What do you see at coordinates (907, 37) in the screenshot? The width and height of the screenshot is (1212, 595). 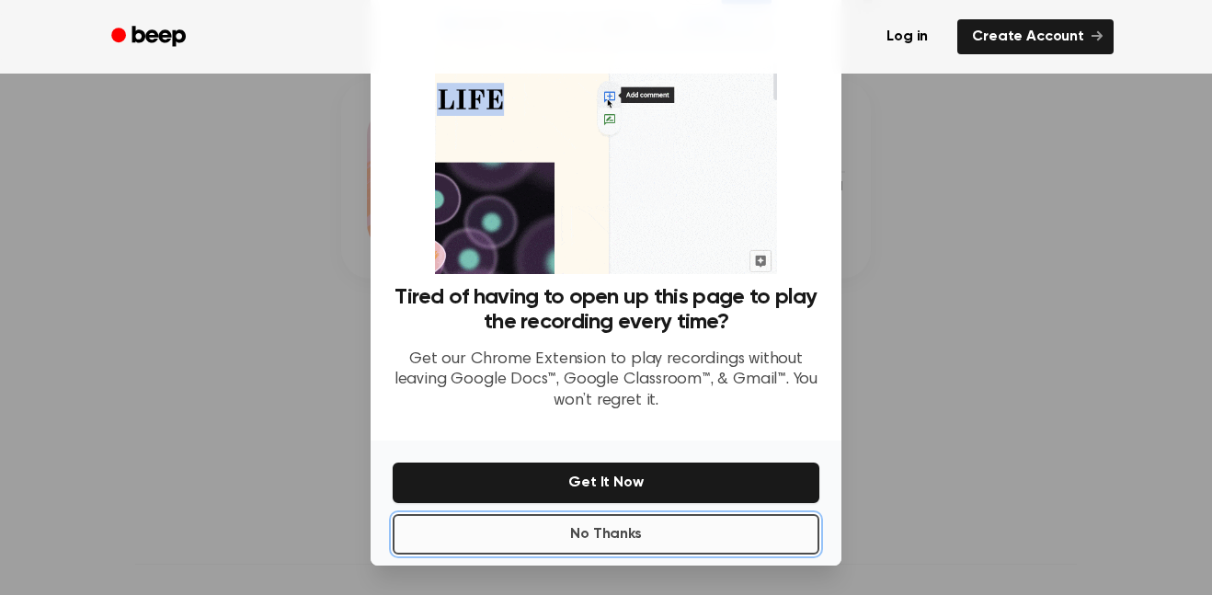 I see `a: Log in` at bounding box center [907, 37].